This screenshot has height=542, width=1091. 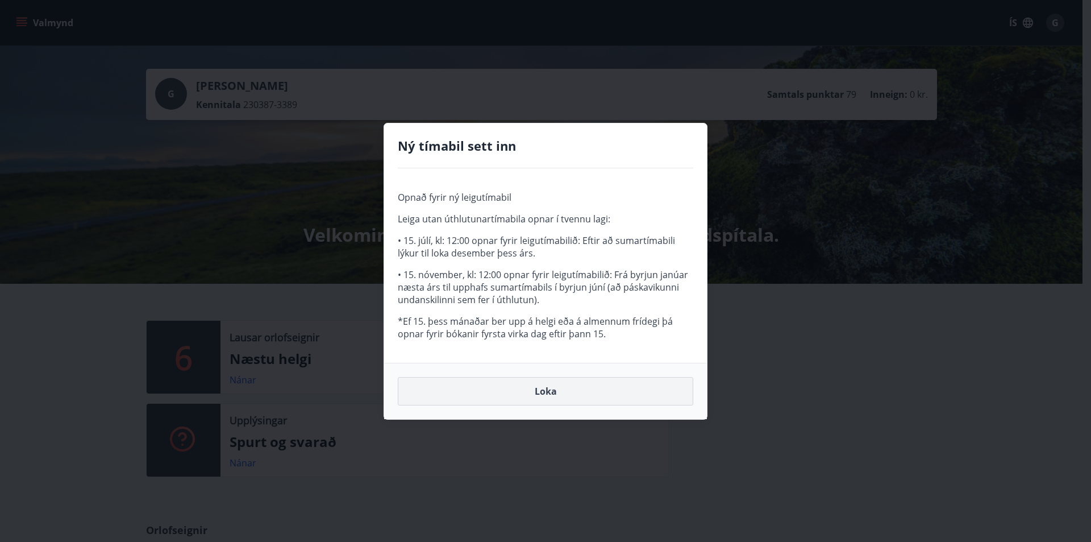 What do you see at coordinates (546, 247) in the screenshot?
I see `p: • 15. júlí, kl: 12:00 opnar fyrir leigutímabilið: Eftir að sumartímabili lýkur til loka desember ...` at bounding box center [546, 247].